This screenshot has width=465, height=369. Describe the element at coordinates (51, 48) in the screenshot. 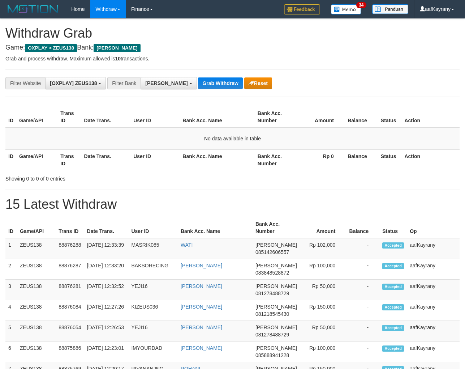

I see `span: OXPLAY > ZEUS138` at that location.